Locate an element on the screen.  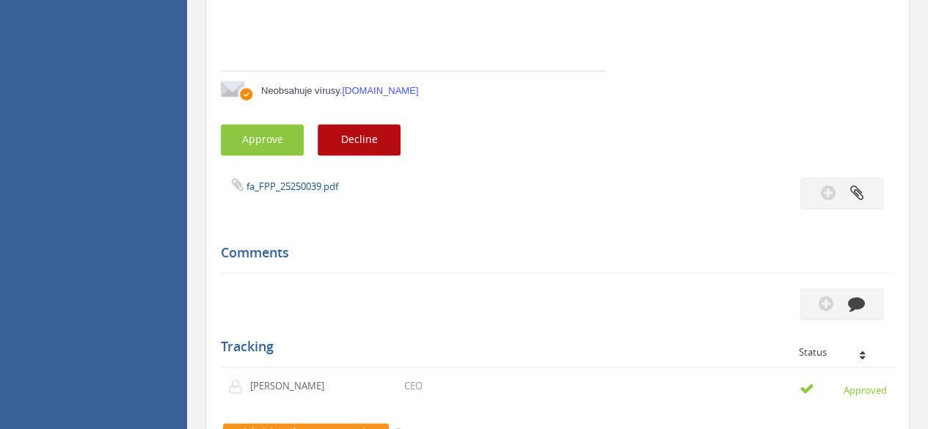
img: user-icon.png is located at coordinates (239, 387).